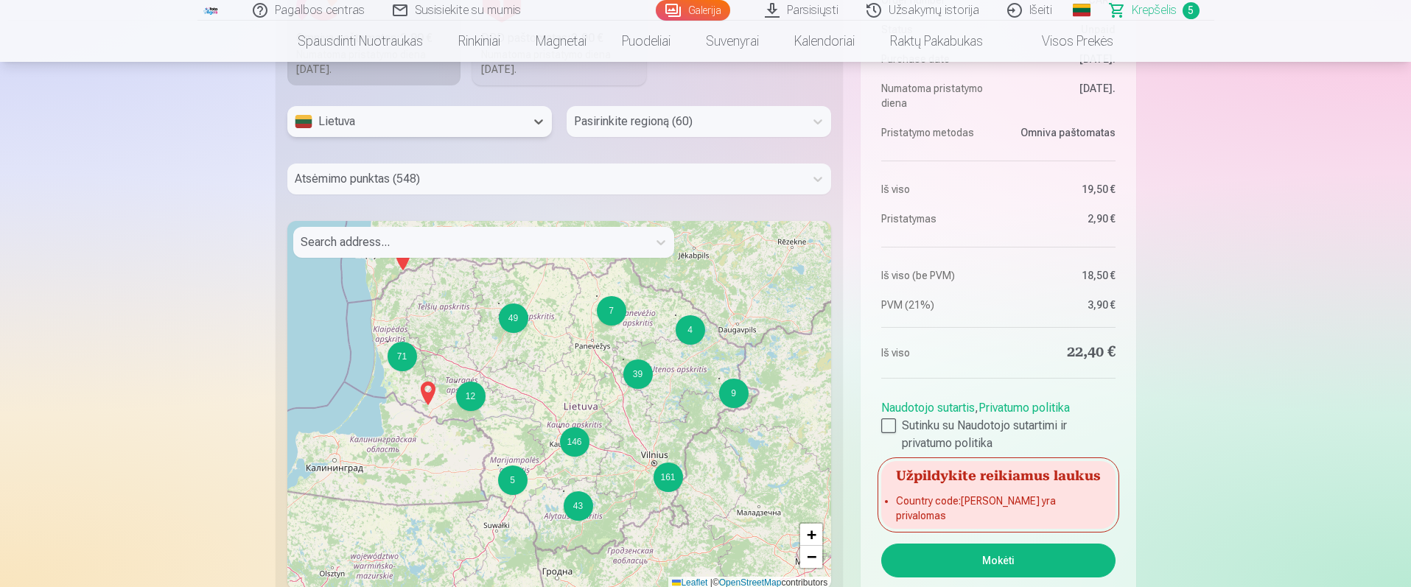 Image resolution: width=1411 pixels, height=587 pixels. What do you see at coordinates (936, 276) in the screenshot?
I see `dt: Iš viso (be PVM)` at bounding box center [936, 276].